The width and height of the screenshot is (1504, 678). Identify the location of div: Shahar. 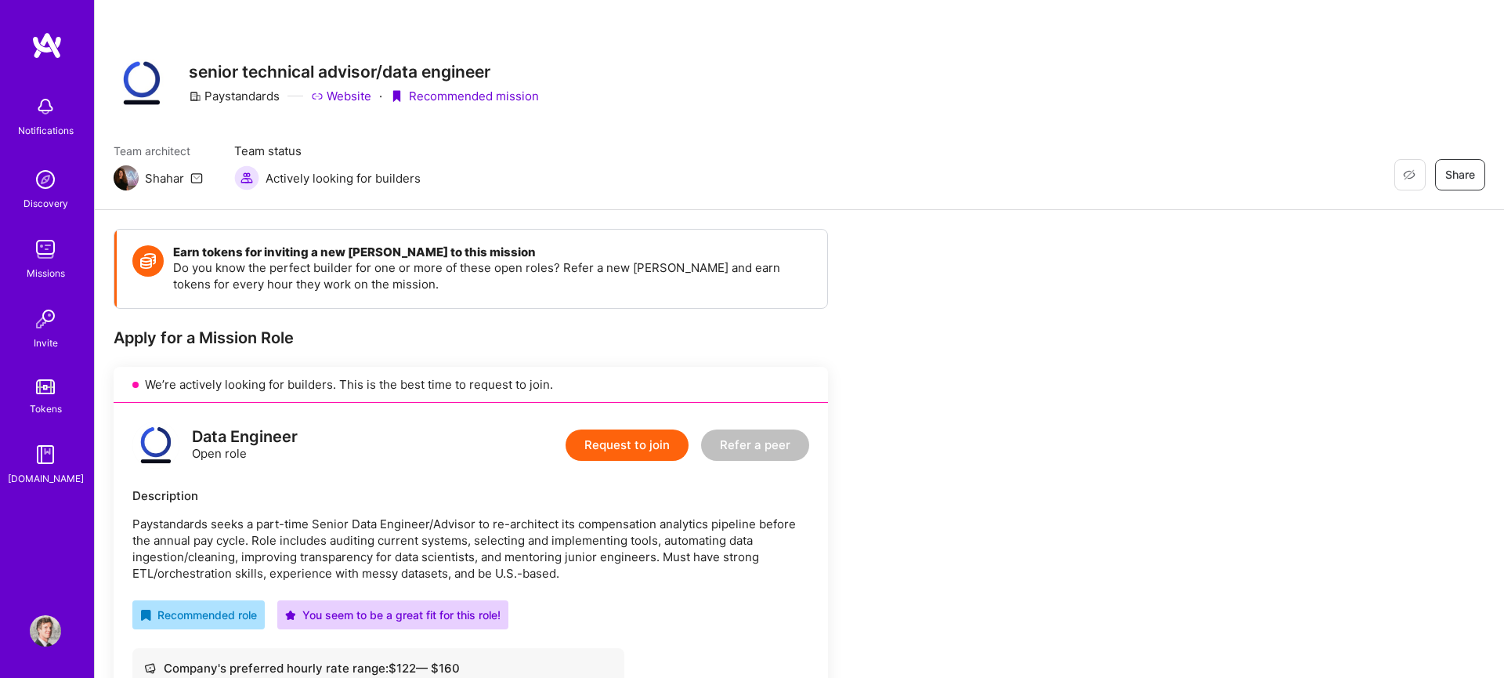
(164, 178).